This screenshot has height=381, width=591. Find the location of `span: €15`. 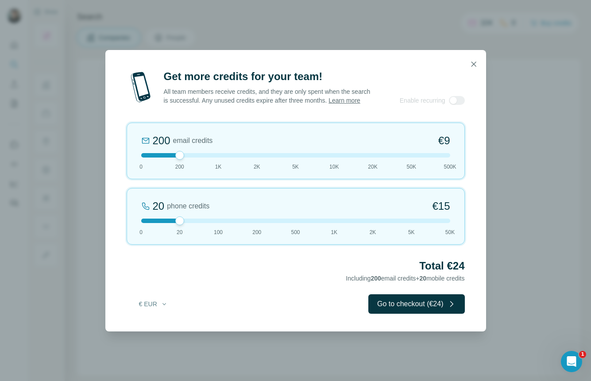

span: €15 is located at coordinates (441, 206).